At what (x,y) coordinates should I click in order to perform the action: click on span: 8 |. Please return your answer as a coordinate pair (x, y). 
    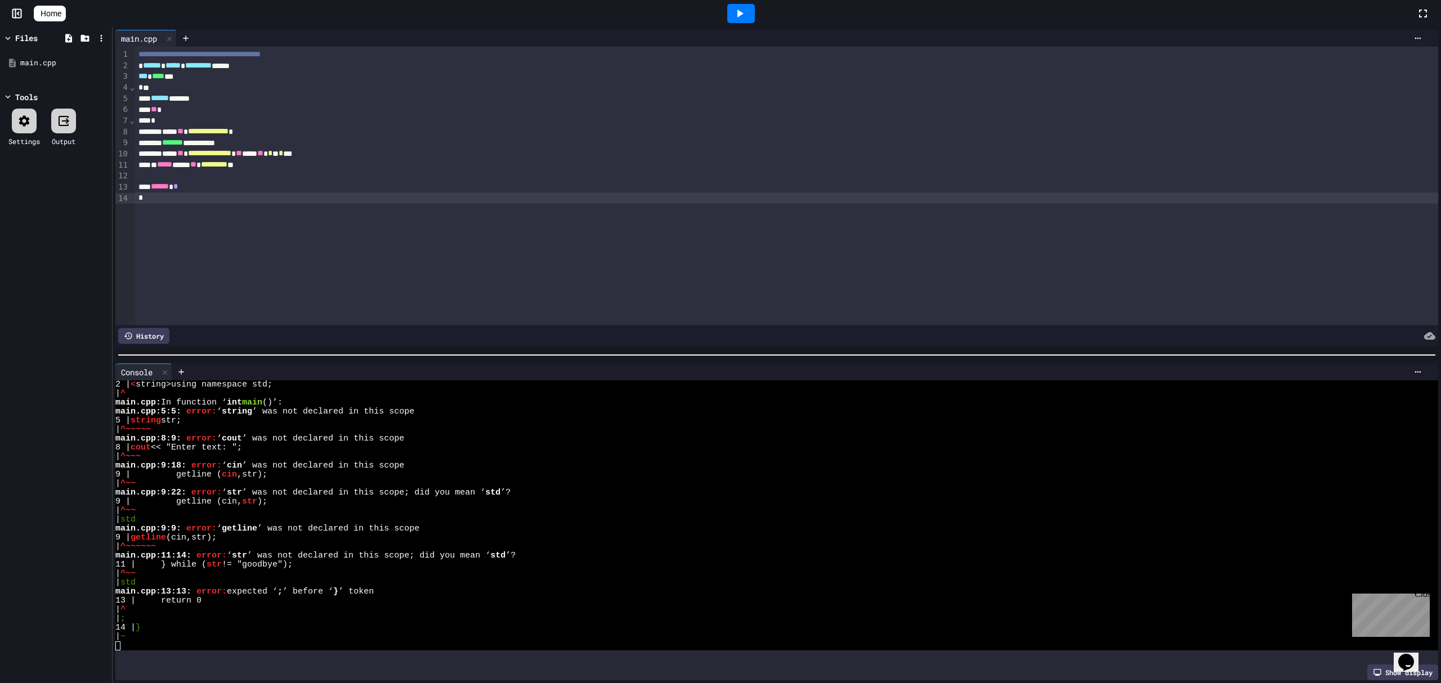
    Looking at the image, I should click on (123, 448).